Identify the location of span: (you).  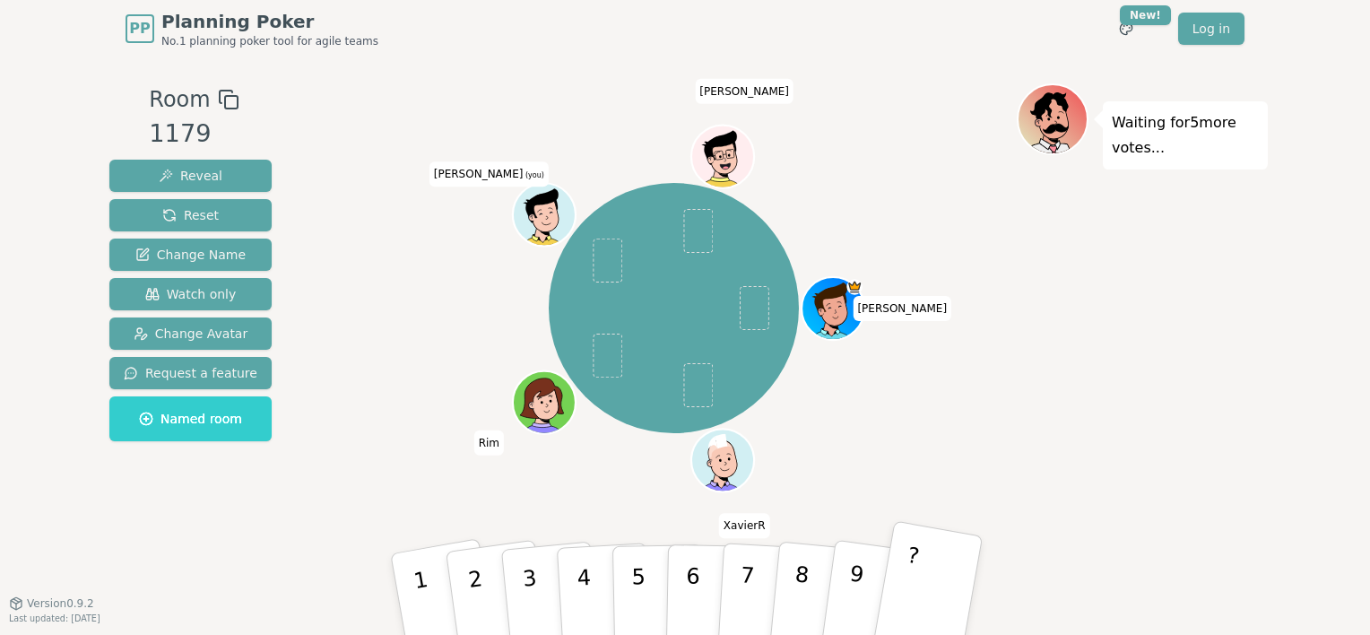
(533, 175).